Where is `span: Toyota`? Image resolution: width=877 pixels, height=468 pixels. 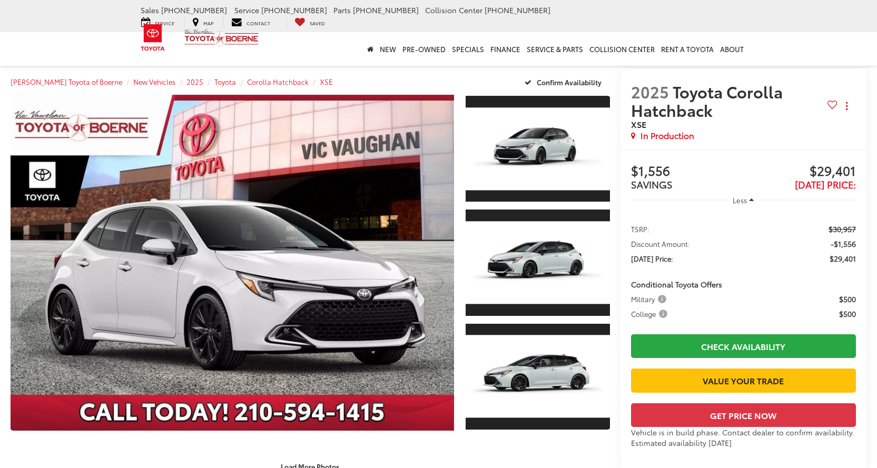 span: Toyota is located at coordinates (225, 82).